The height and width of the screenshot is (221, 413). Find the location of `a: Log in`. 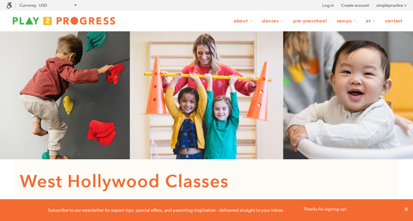

a: Log in is located at coordinates (328, 5).